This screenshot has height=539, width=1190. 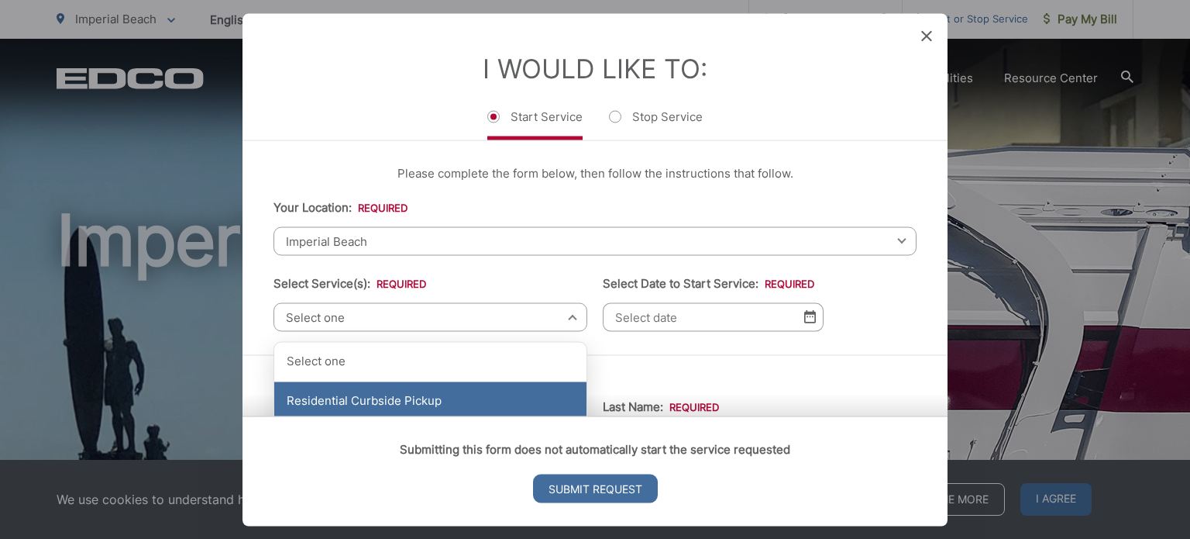 I want to click on div: Residential Curbside Pickup, so click(x=430, y=401).